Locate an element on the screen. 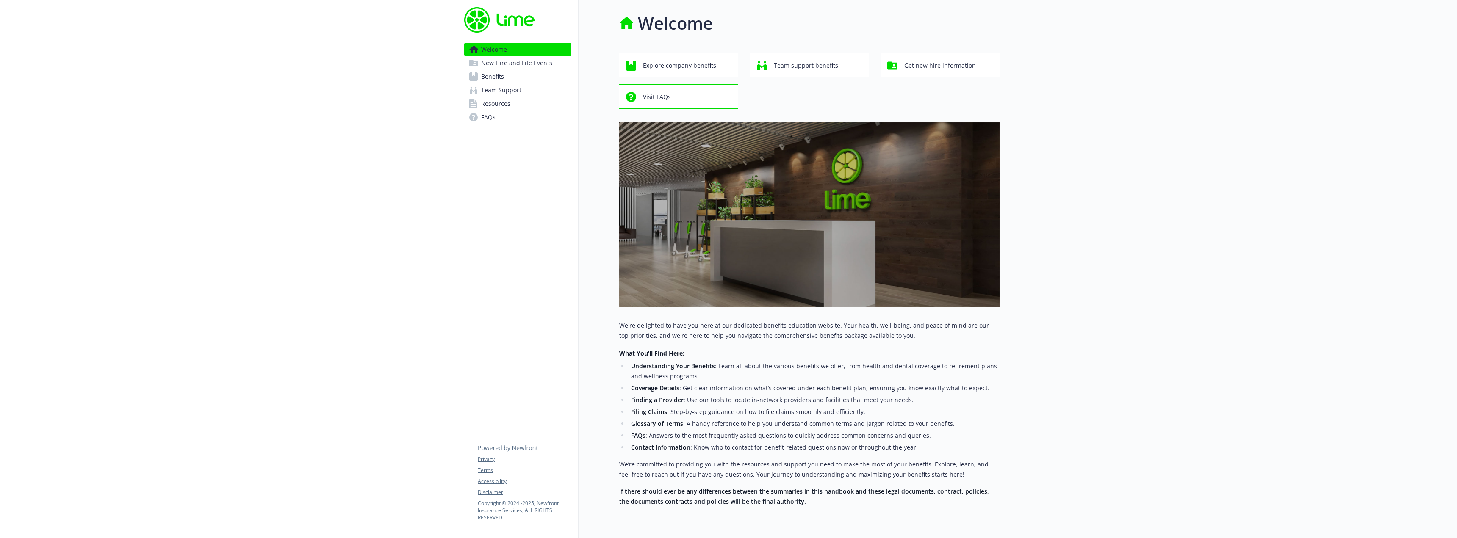 This screenshot has width=1457, height=538. a: Resources is located at coordinates (517, 104).